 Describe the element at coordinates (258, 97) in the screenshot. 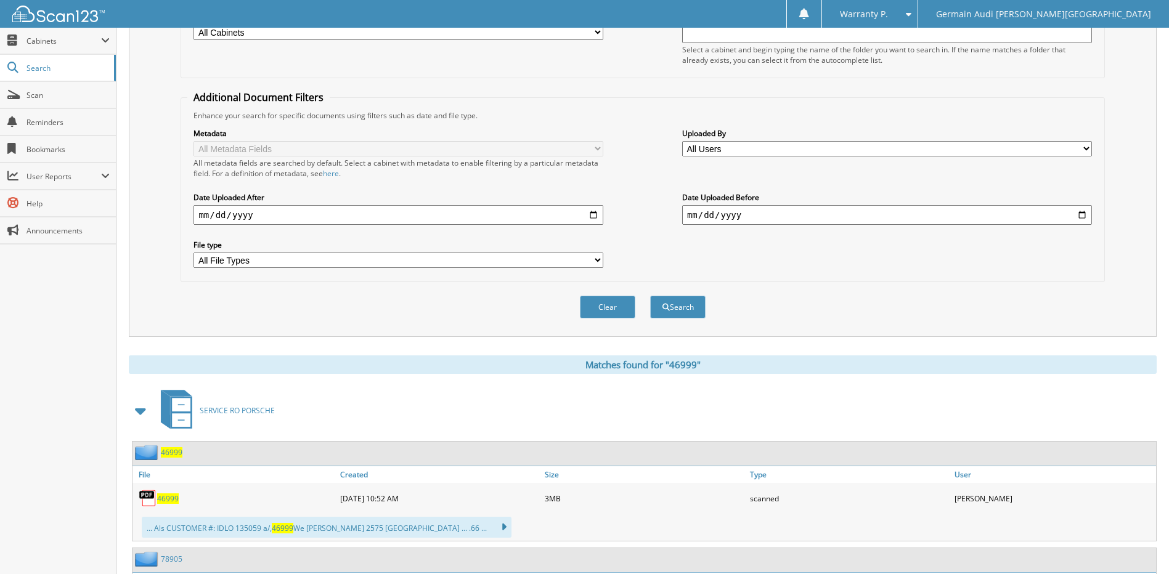

I see `legend: Additional Document Filters` at that location.